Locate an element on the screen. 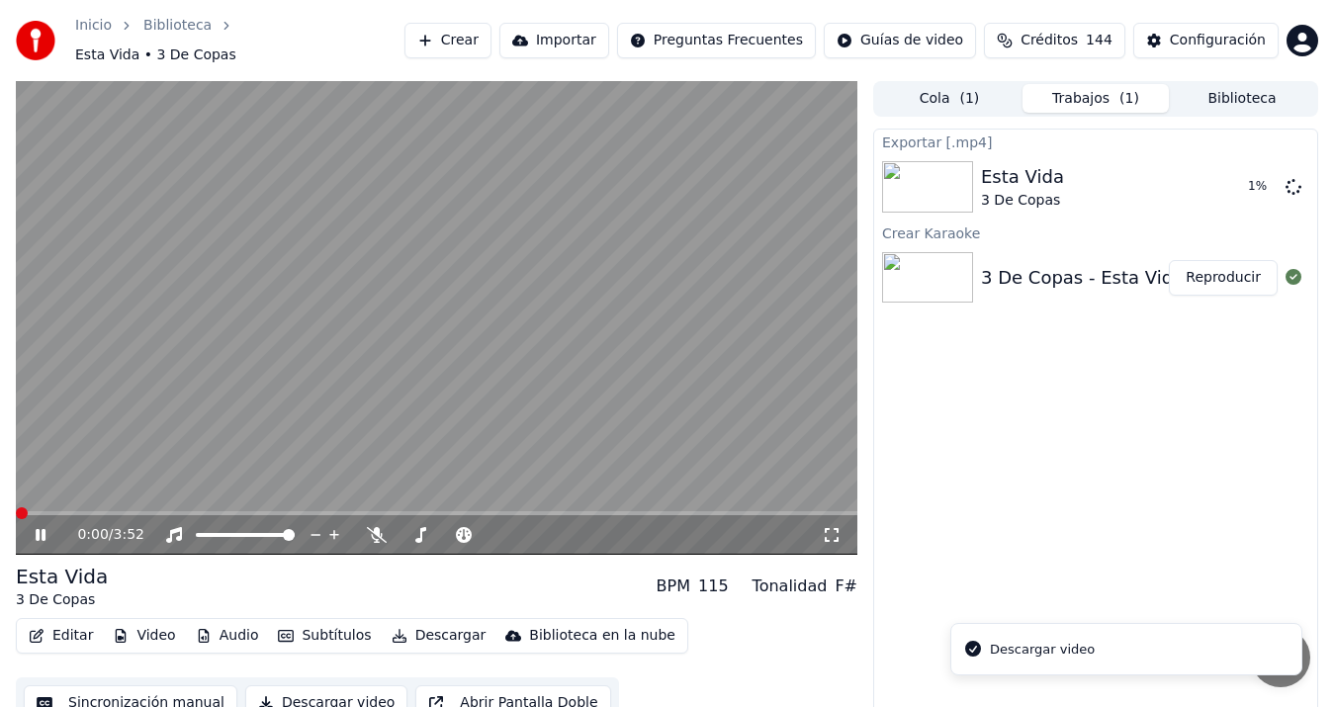 This screenshot has width=1334, height=707. div: F# is located at coordinates (845, 586).